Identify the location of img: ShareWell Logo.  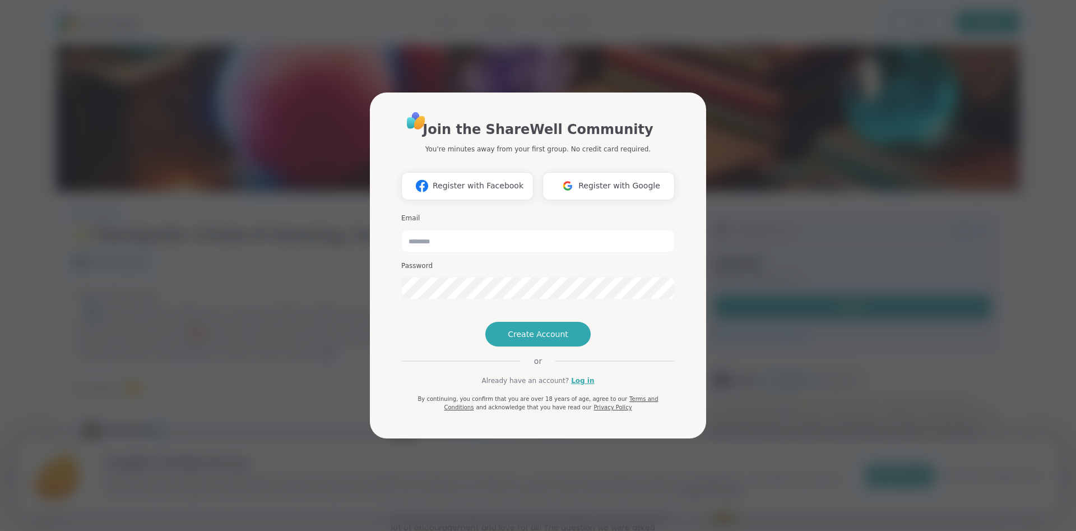
(416, 120).